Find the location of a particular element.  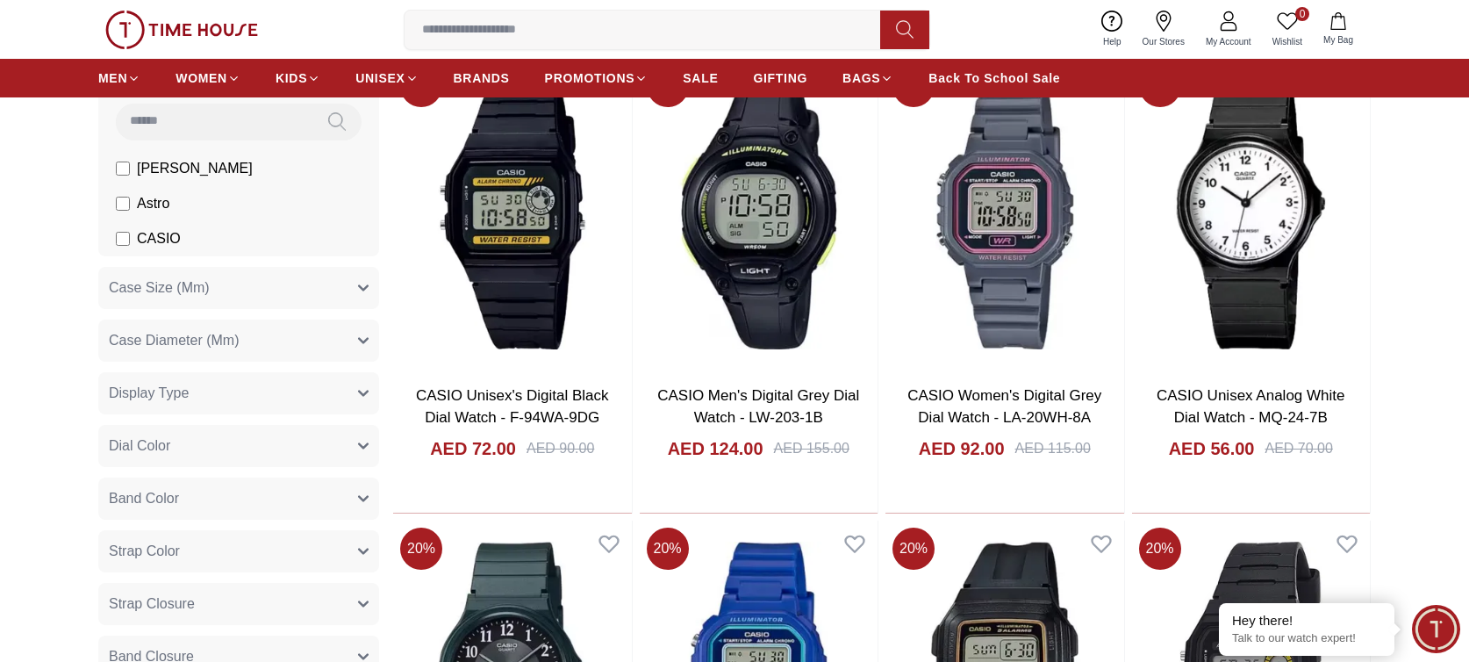

a: Help is located at coordinates (1112, 29).